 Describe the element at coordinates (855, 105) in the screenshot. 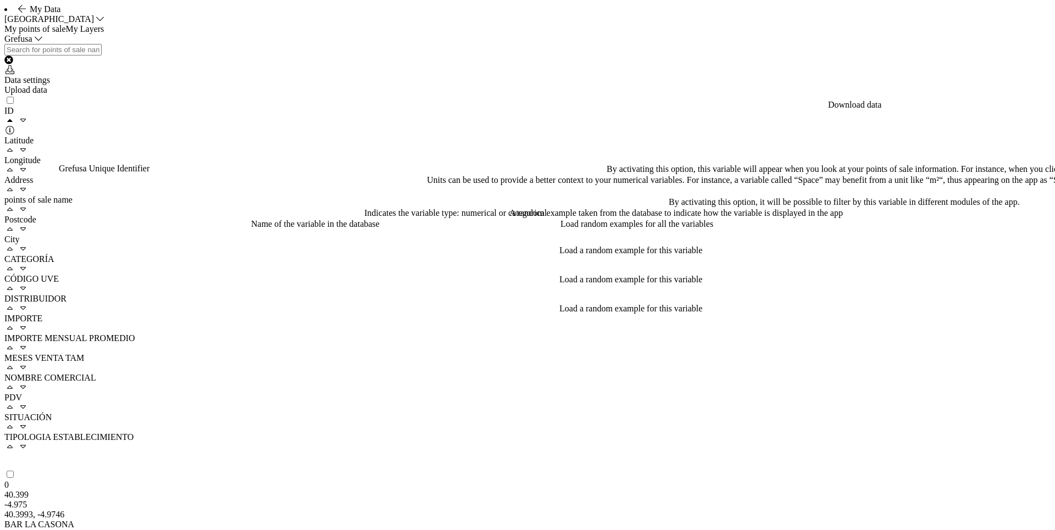

I see `div: Download data` at that location.